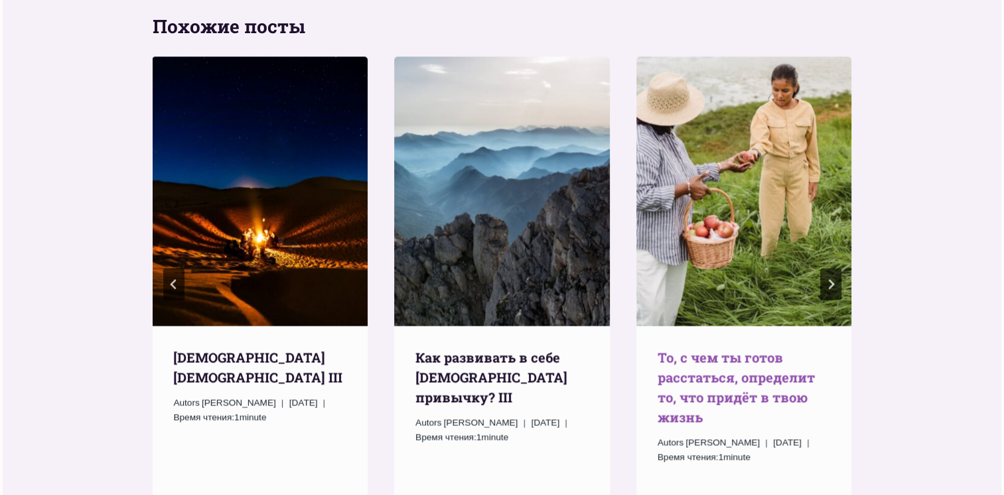 The height and width of the screenshot is (495, 1004). I want to click on img: Как развивать в себе молитвенную привычку? III, so click(502, 191).